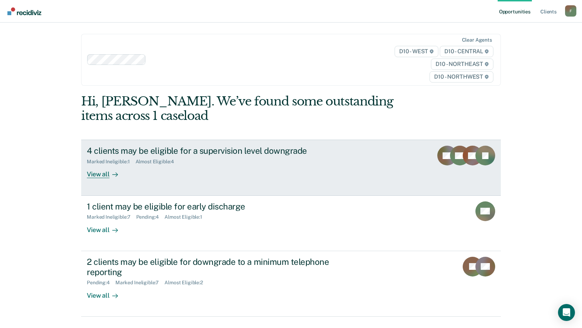 Image resolution: width=582 pixels, height=328 pixels. Describe the element at coordinates (24, 11) in the screenshot. I see `img: Recidiviz` at that location.